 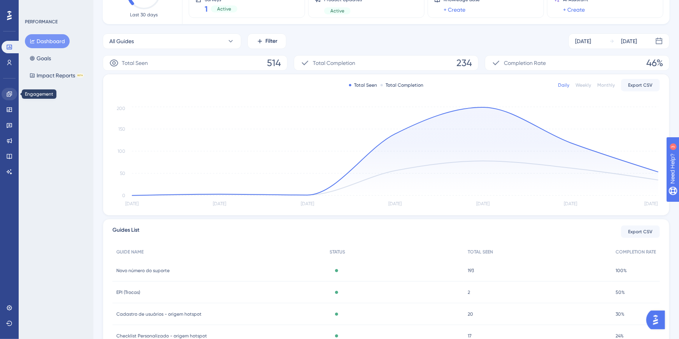 What do you see at coordinates (470, 314) in the screenshot?
I see `span: 20` at bounding box center [470, 314].